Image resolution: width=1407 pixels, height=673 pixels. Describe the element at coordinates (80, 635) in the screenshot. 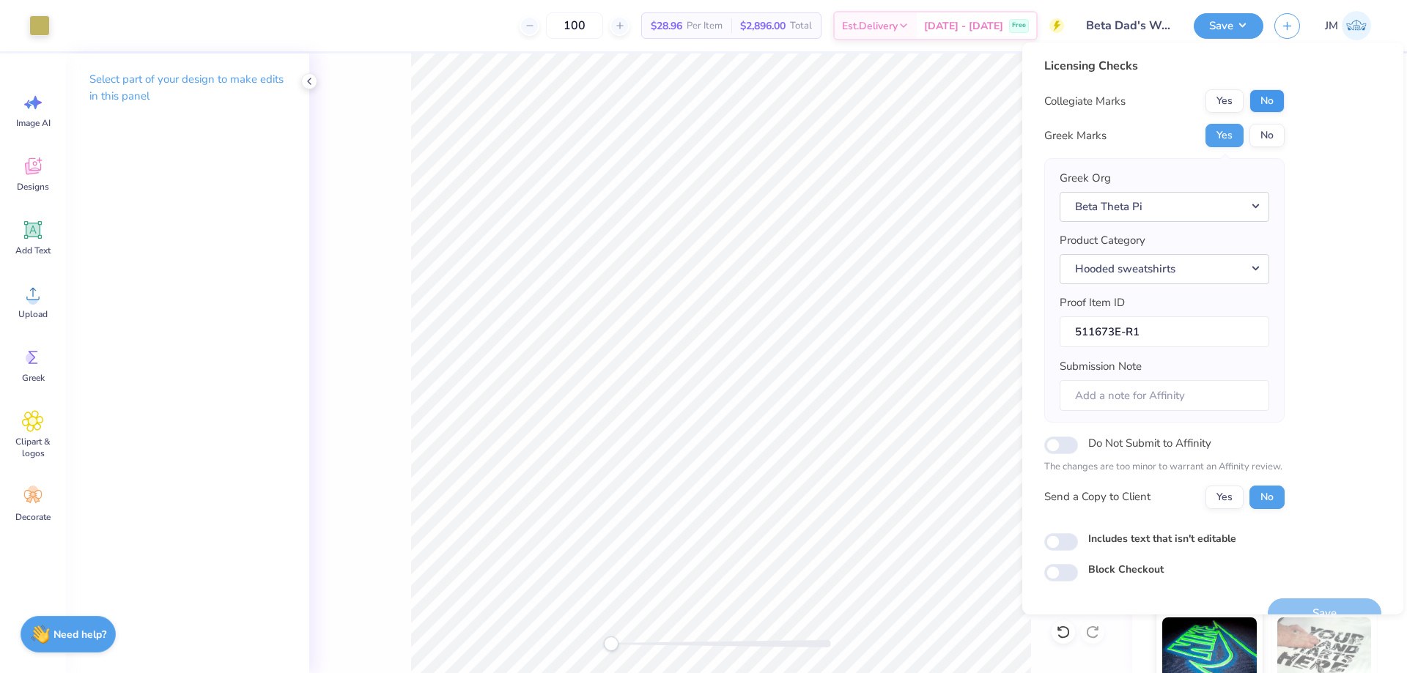

I see `strong: Need help?` at that location.